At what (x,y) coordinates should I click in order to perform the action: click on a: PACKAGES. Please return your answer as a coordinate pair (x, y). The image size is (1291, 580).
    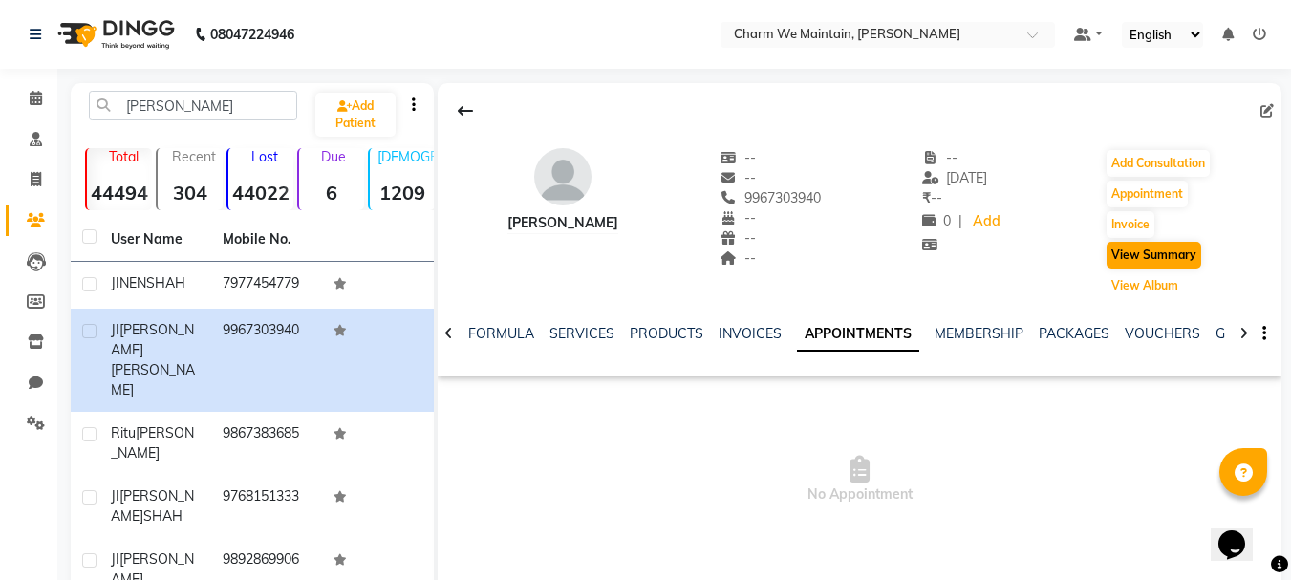
    Looking at the image, I should click on (1074, 333).